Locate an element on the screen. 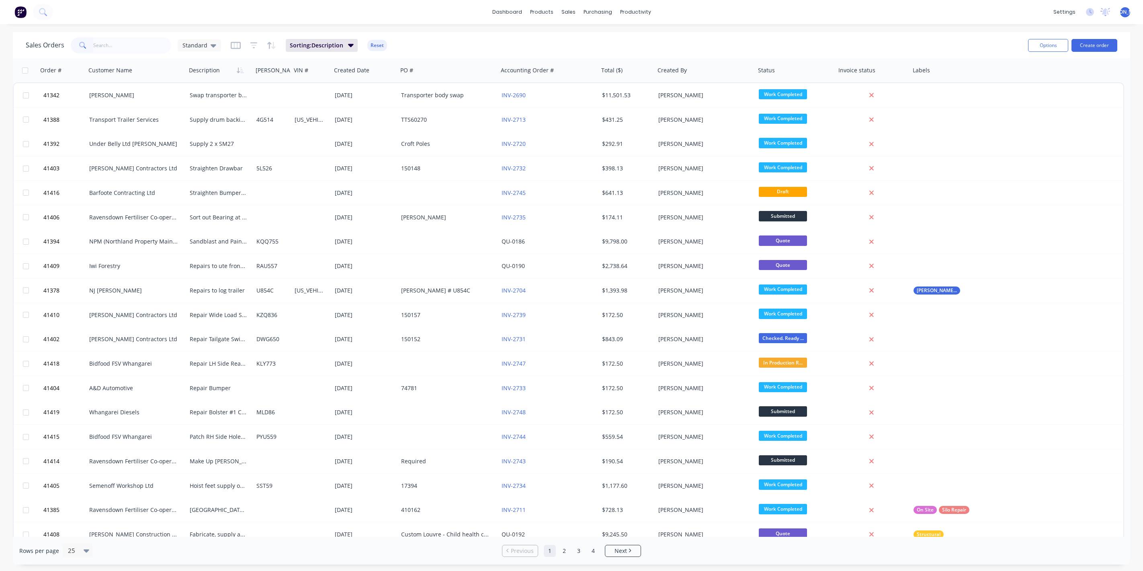 The image size is (1143, 571). a: INV-2720 is located at coordinates (513, 143).